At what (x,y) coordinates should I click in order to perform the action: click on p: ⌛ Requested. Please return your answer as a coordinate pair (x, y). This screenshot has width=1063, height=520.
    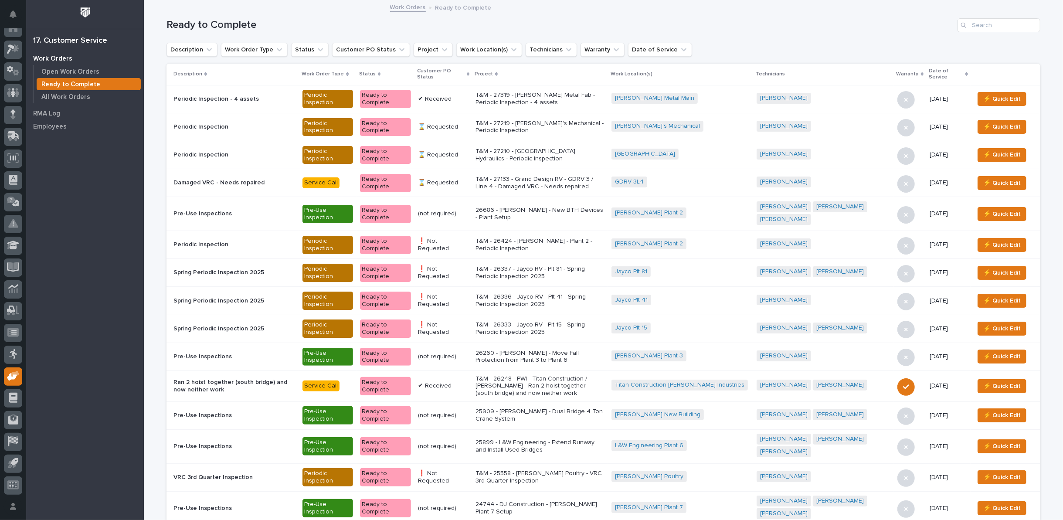
    Looking at the image, I should click on (443, 183).